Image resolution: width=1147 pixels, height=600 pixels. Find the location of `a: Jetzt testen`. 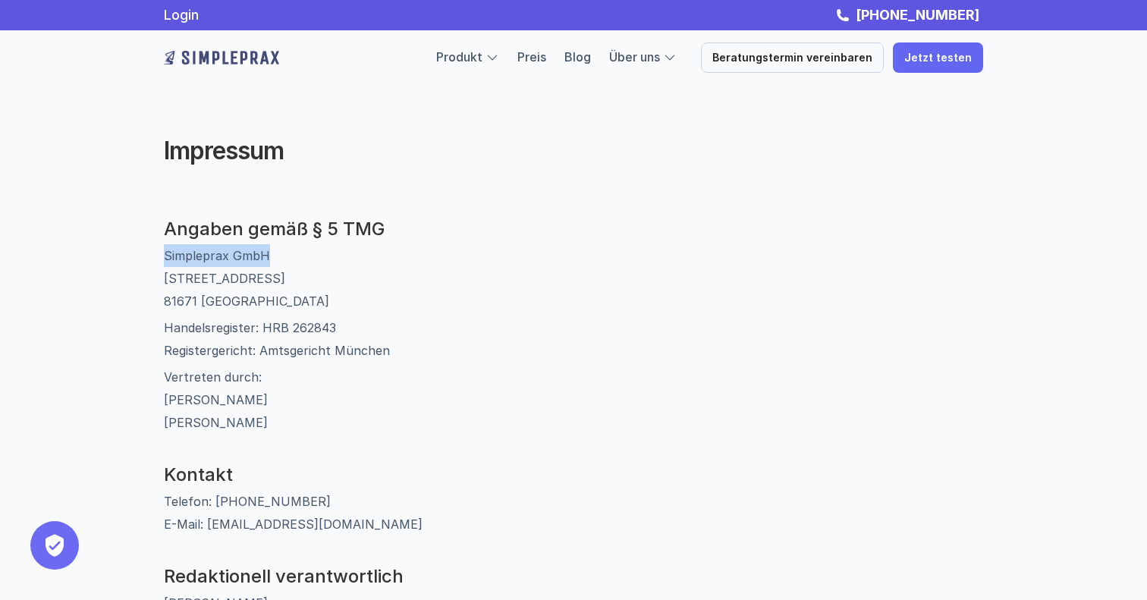

a: Jetzt testen is located at coordinates (938, 58).